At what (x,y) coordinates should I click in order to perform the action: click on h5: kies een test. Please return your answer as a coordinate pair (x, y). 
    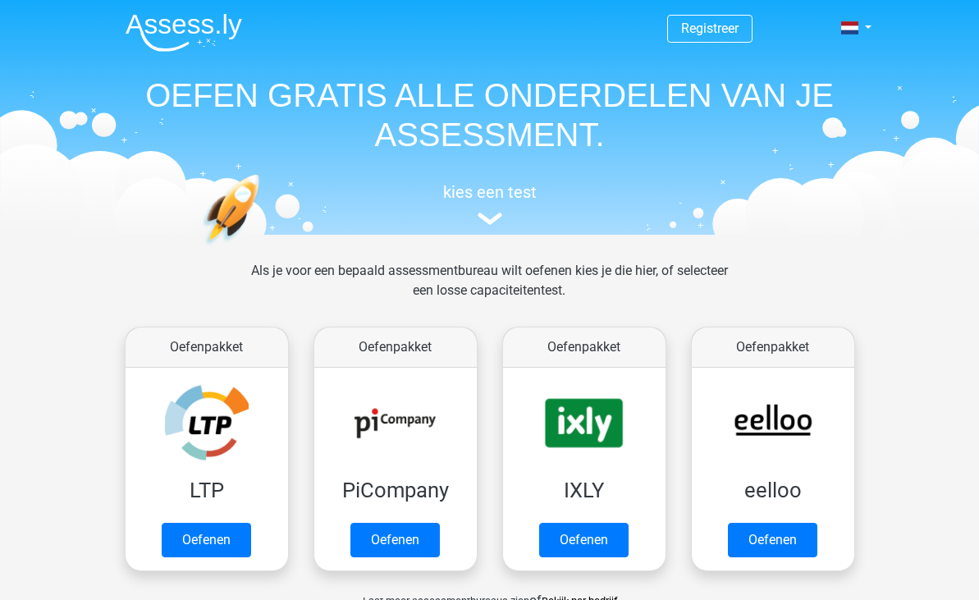
    Looking at the image, I should click on (490, 192).